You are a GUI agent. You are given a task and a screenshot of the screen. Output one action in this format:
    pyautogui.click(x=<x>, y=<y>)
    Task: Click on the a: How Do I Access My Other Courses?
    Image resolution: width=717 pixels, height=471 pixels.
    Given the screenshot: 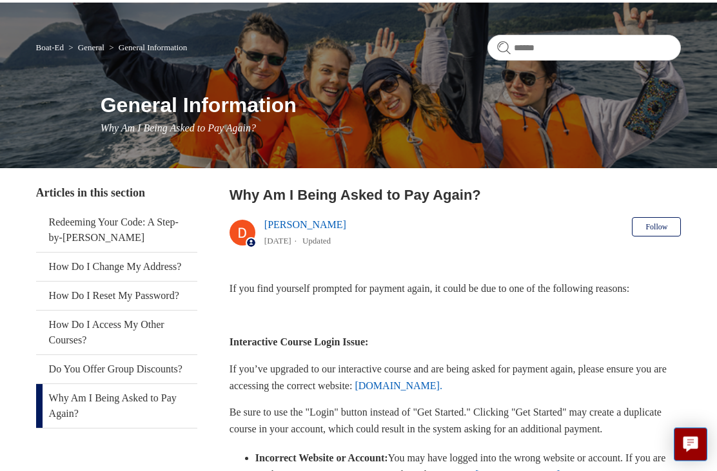 What is the action you would take?
    pyautogui.click(x=117, y=333)
    